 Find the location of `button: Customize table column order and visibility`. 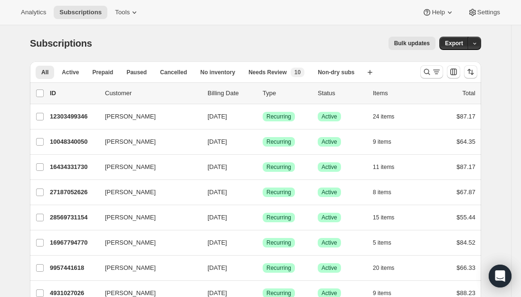

button: Customize table column order and visibility is located at coordinates (454, 72).